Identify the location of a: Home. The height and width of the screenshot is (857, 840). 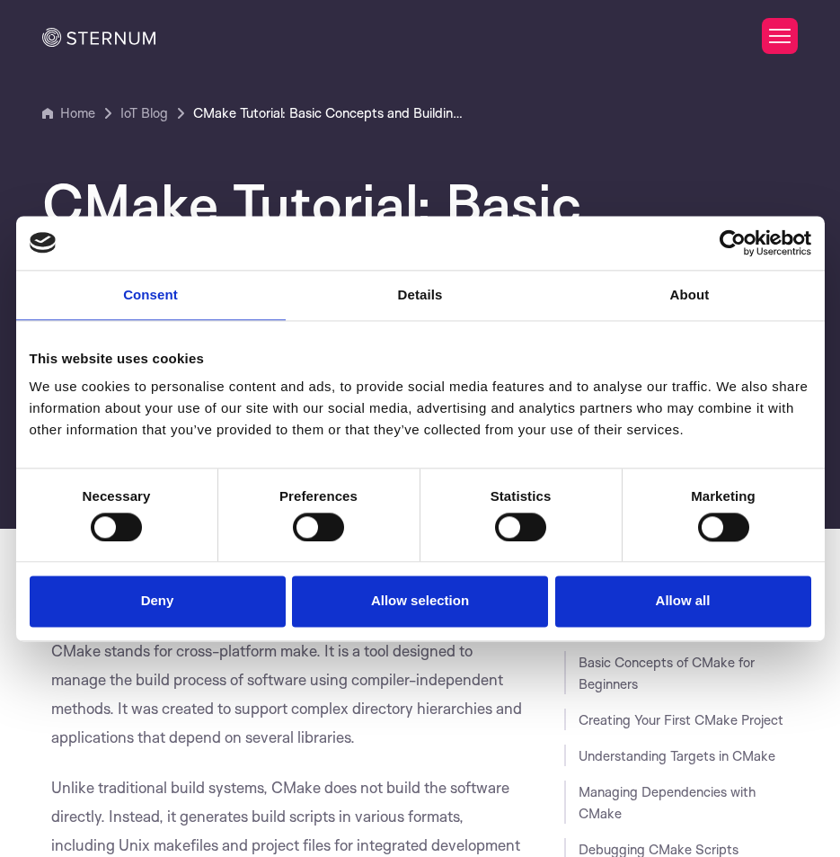
(68, 113).